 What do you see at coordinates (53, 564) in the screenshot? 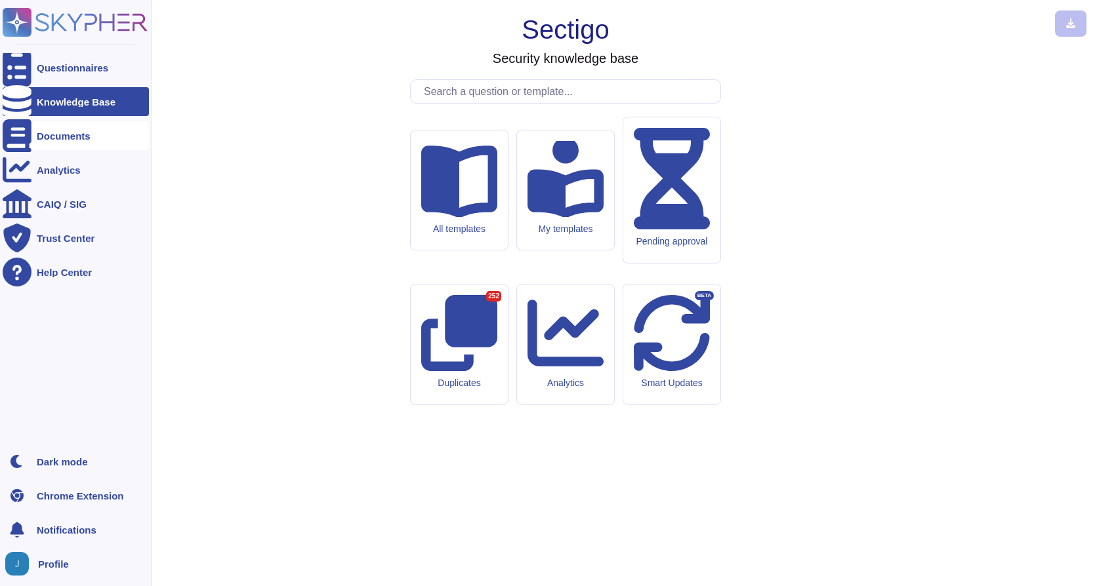
I see `span: Profile` at bounding box center [53, 564].